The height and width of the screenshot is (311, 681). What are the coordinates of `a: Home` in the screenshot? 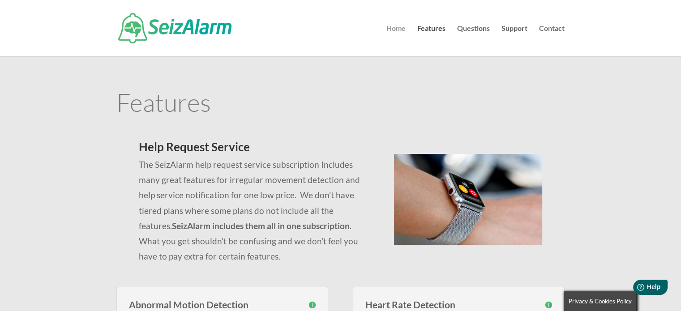 It's located at (396, 41).